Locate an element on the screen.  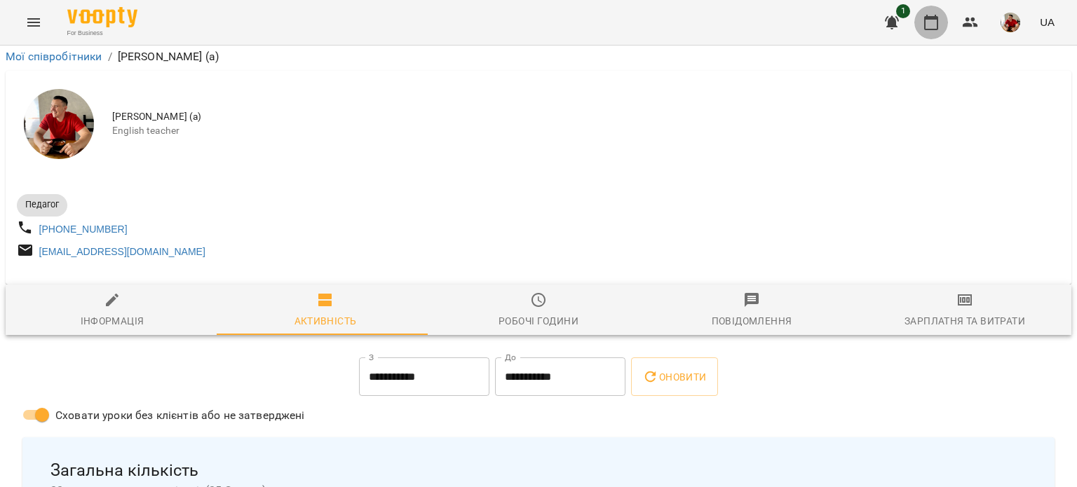
span: 1 is located at coordinates (903, 11).